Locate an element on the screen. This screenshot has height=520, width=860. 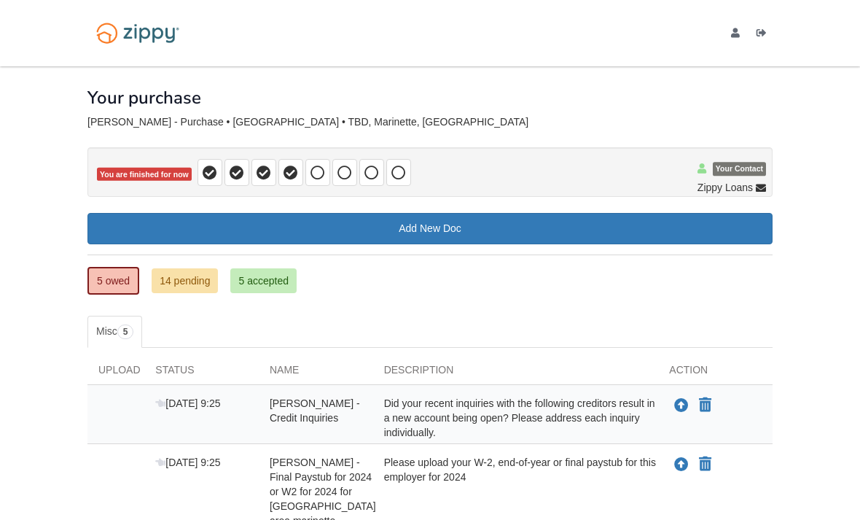
div: Name is located at coordinates (316, 373).